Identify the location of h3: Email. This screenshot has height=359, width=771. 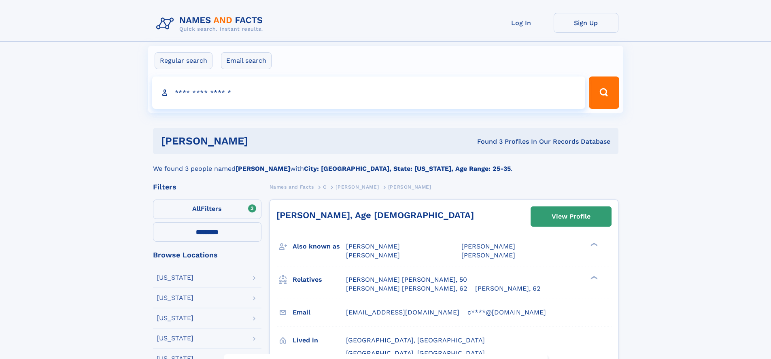
(319, 312).